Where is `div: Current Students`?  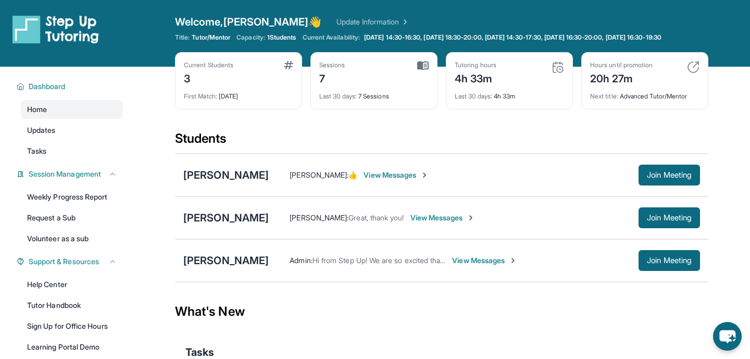 div: Current Students is located at coordinates (208, 65).